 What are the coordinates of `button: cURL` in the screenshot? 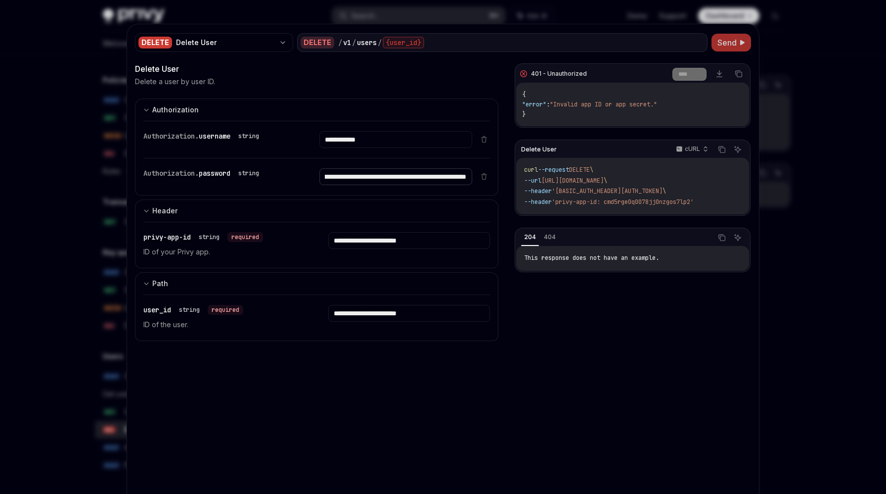 It's located at (691, 149).